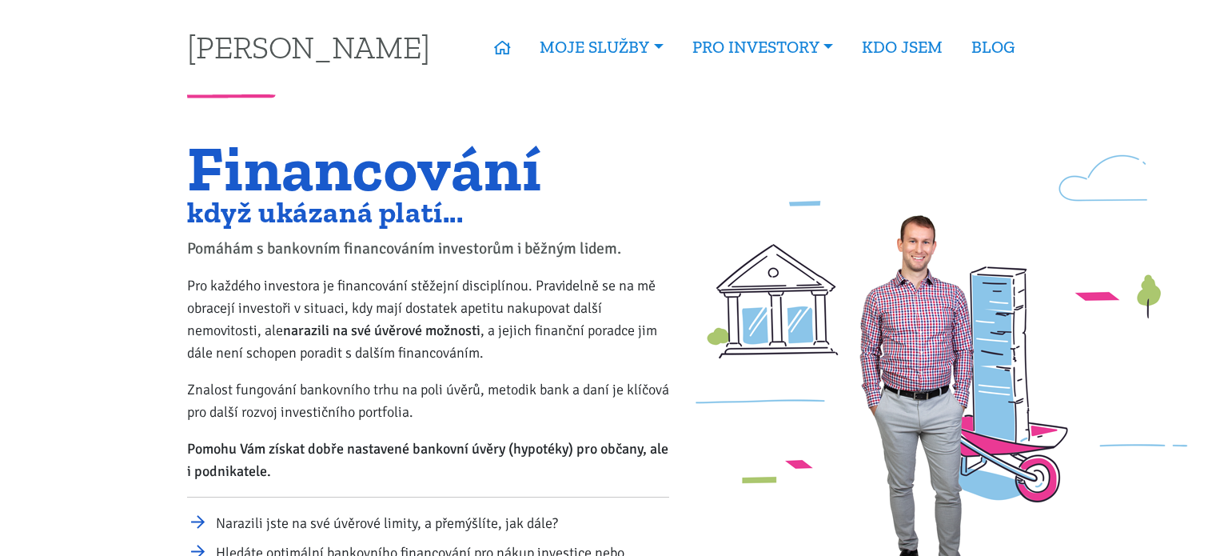 This screenshot has width=1216, height=556. Describe the element at coordinates (428, 249) in the screenshot. I see `p: Pomáhám s bankovním financováním investorům i běžným lidem.` at that location.